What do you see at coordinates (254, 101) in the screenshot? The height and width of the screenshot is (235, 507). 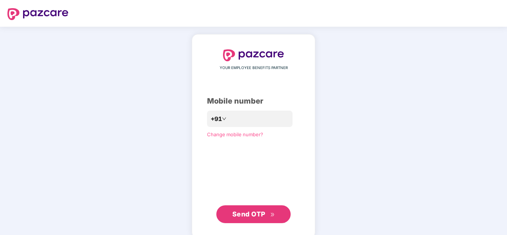 I see `div: Mobile number` at bounding box center [254, 101].